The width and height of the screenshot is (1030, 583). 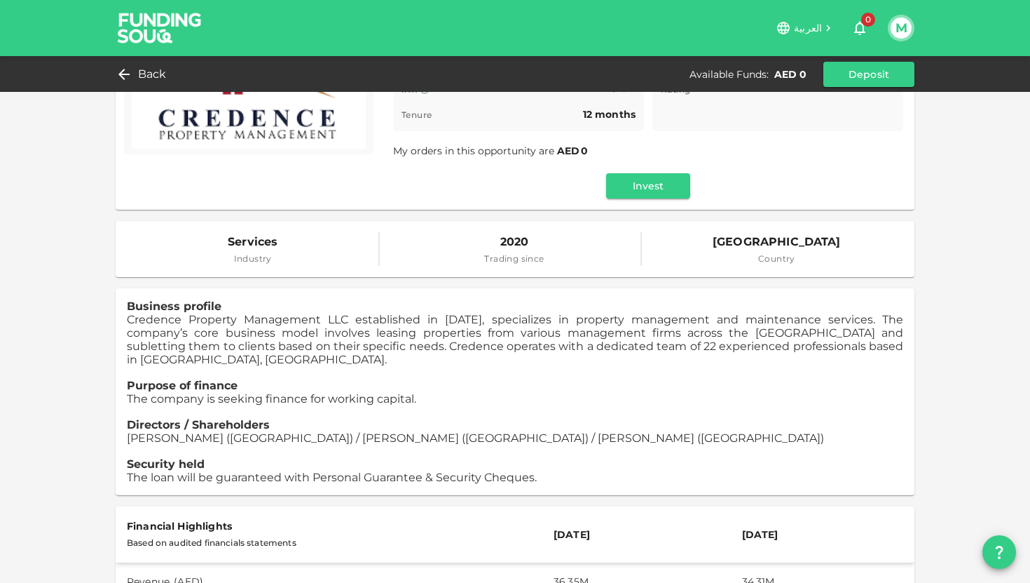 What do you see at coordinates (791, 74) in the screenshot?
I see `div: AED 0` at bounding box center [791, 74].